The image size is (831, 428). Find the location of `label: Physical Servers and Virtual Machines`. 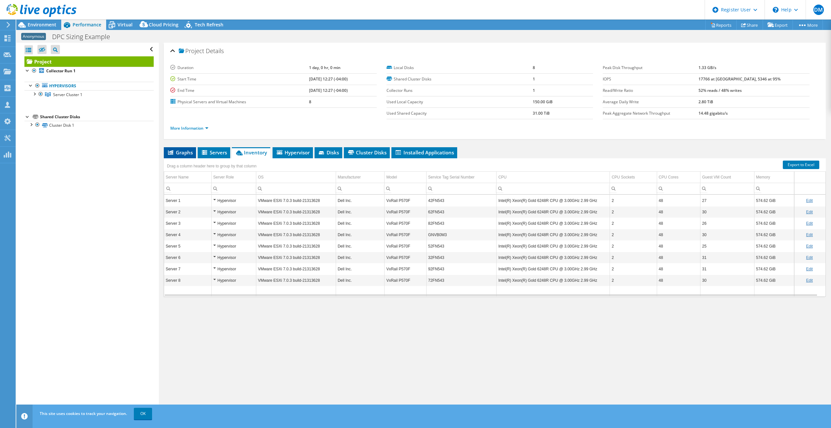

label: Physical Servers and Virtual Machines is located at coordinates (240, 102).